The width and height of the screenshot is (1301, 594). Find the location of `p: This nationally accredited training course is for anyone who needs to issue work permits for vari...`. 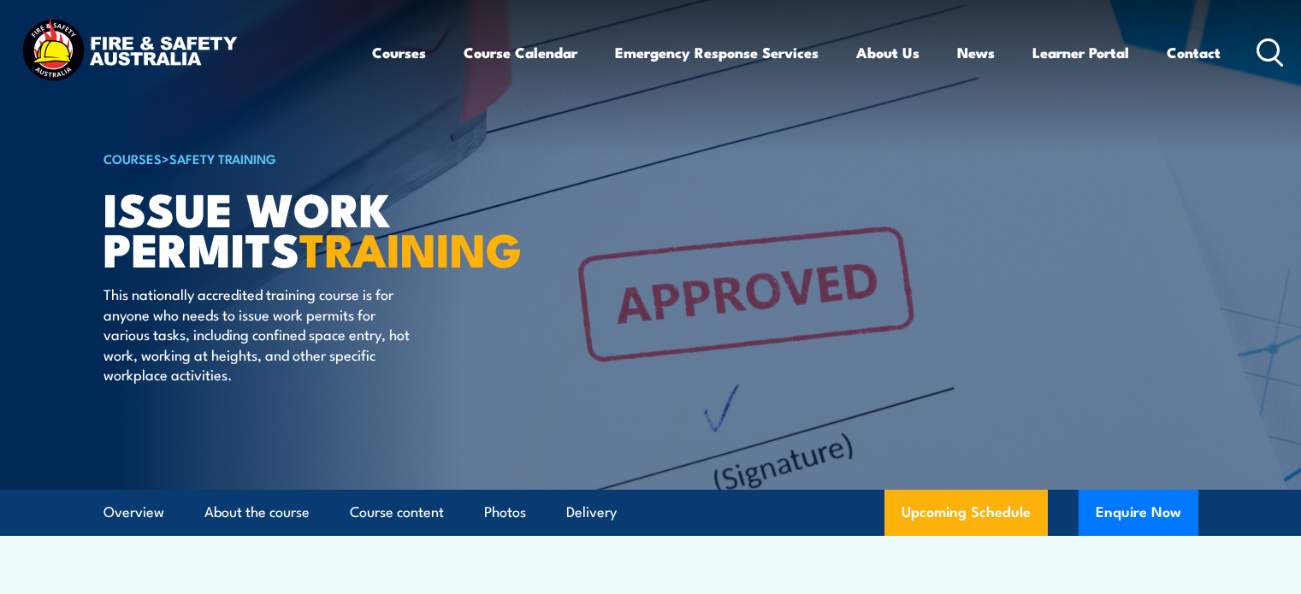

p: This nationally accredited training course is for anyone who needs to issue work permits for vari... is located at coordinates (259, 333).